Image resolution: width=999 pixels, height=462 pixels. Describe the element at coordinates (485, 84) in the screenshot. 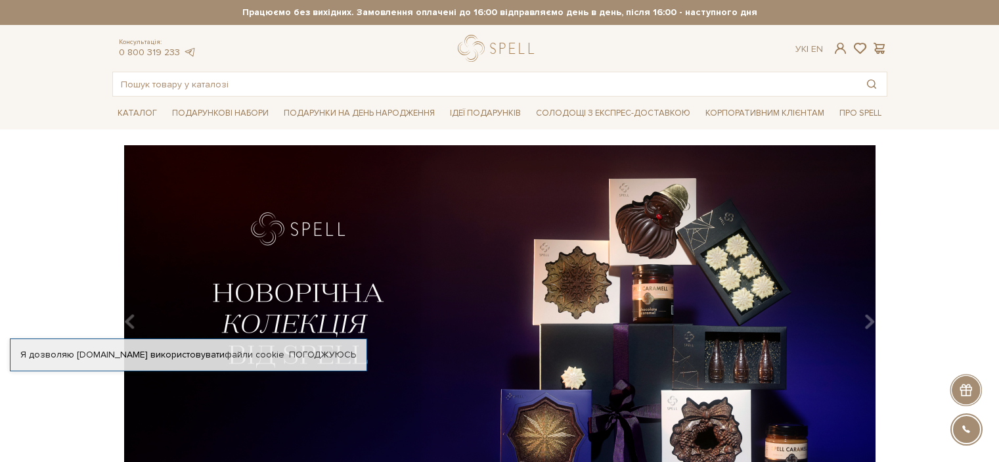

I see `input: Пошук товару у каталозі` at that location.